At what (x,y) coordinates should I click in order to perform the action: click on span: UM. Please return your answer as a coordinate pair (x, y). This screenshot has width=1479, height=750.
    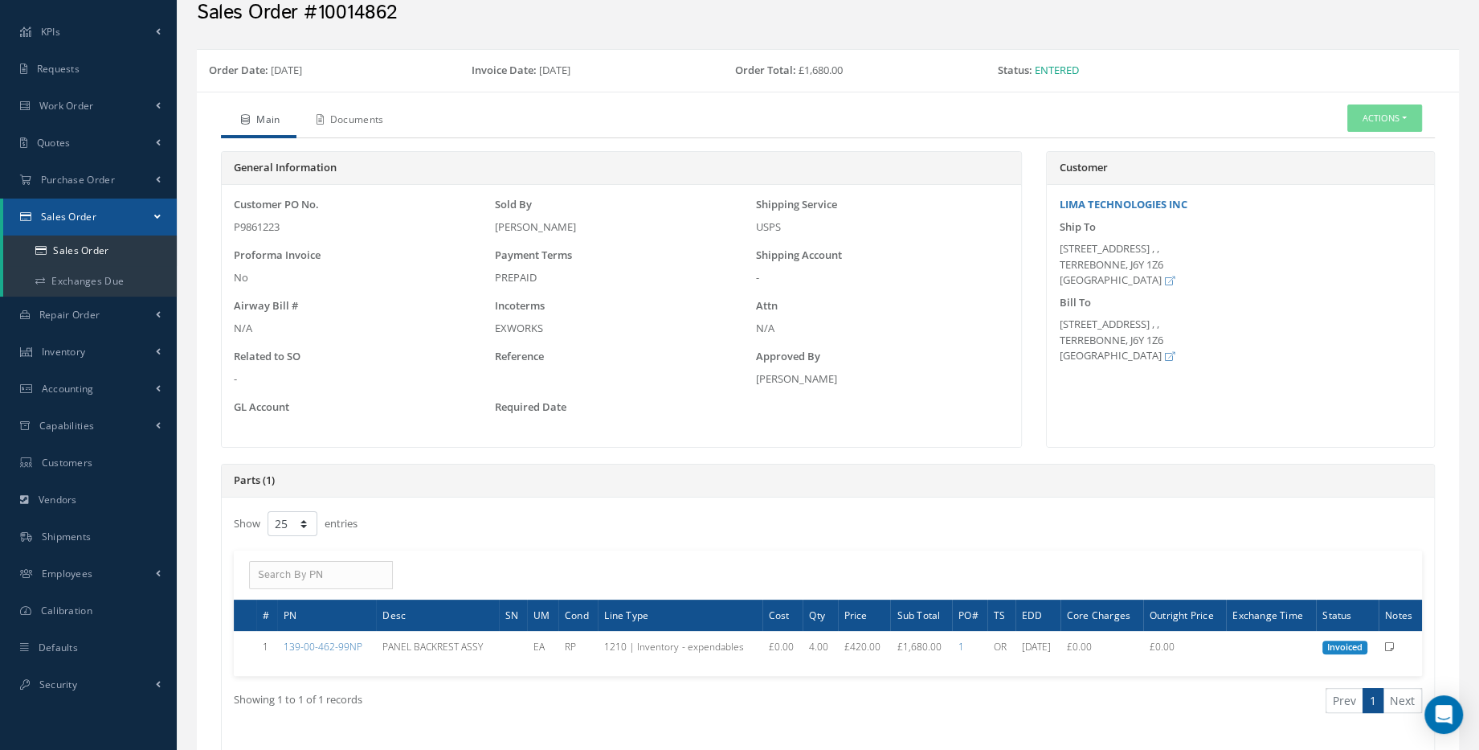
    Looking at the image, I should click on (542, 614).